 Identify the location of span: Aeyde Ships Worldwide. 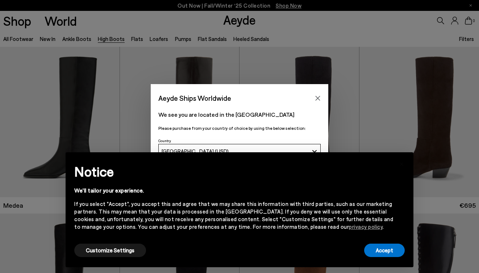
(195, 98).